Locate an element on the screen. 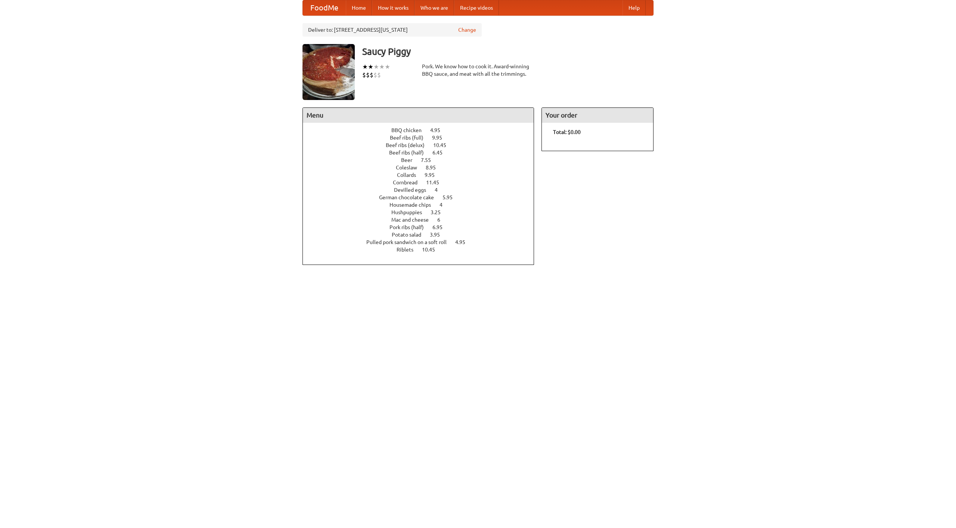 Image resolution: width=956 pixels, height=528 pixels. a: Pulled pork sandwich on a soft roll 4.95 is located at coordinates (423, 242).